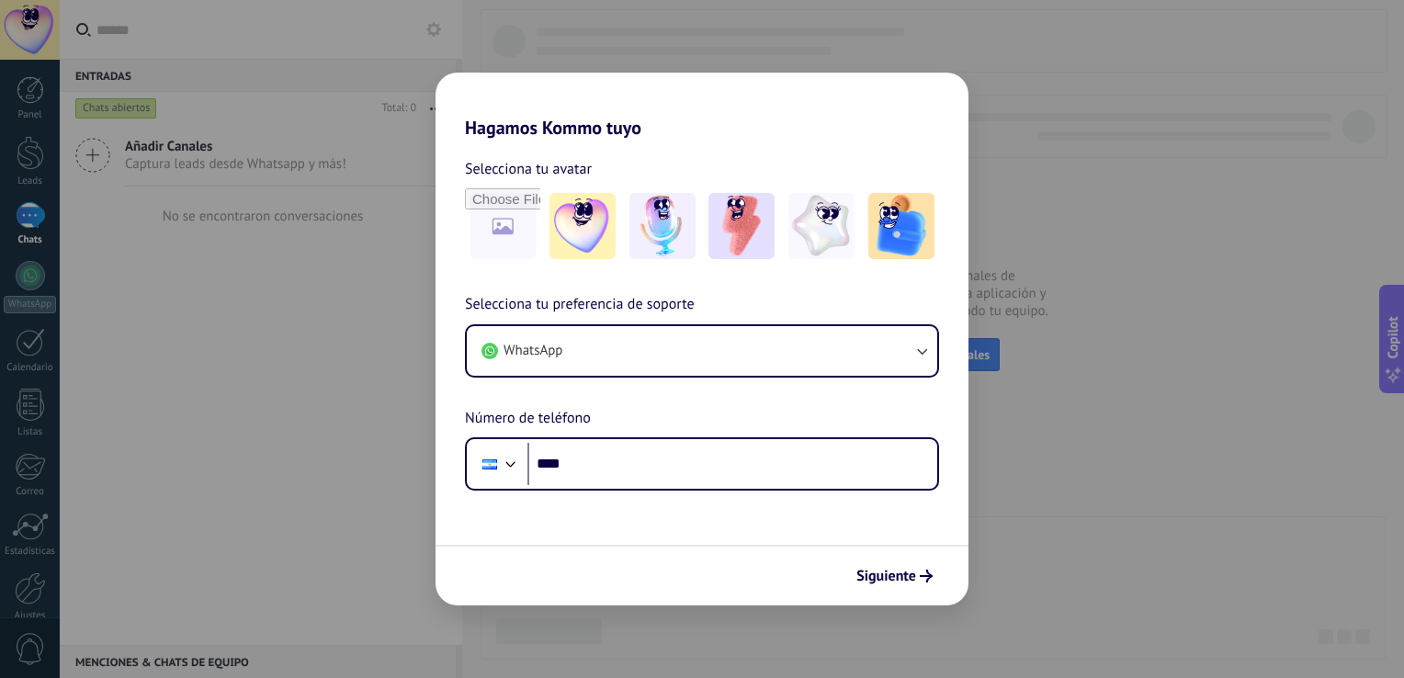  Describe the element at coordinates (821, 226) in the screenshot. I see `img: -4.jpeg` at that location.